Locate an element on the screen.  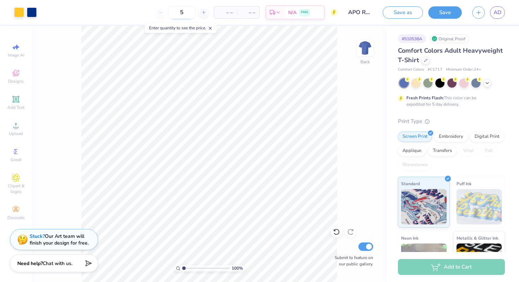
span: FREE is located at coordinates (305, 12).